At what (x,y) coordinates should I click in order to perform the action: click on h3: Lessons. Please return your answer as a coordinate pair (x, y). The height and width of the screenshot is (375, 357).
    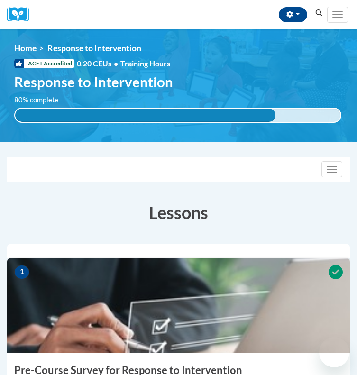
    Looking at the image, I should click on (178, 212).